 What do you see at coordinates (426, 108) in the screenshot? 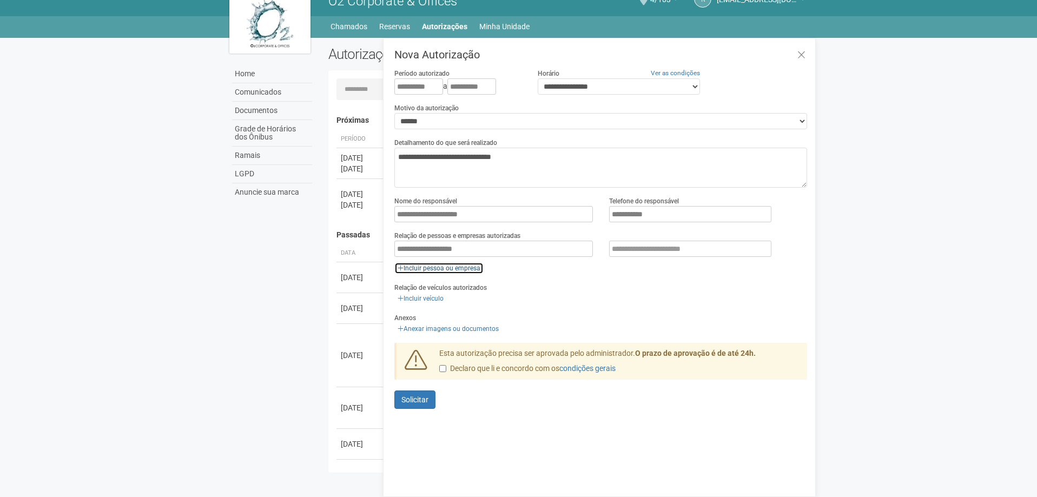
I see `label: Motivo da autorização` at bounding box center [426, 108].